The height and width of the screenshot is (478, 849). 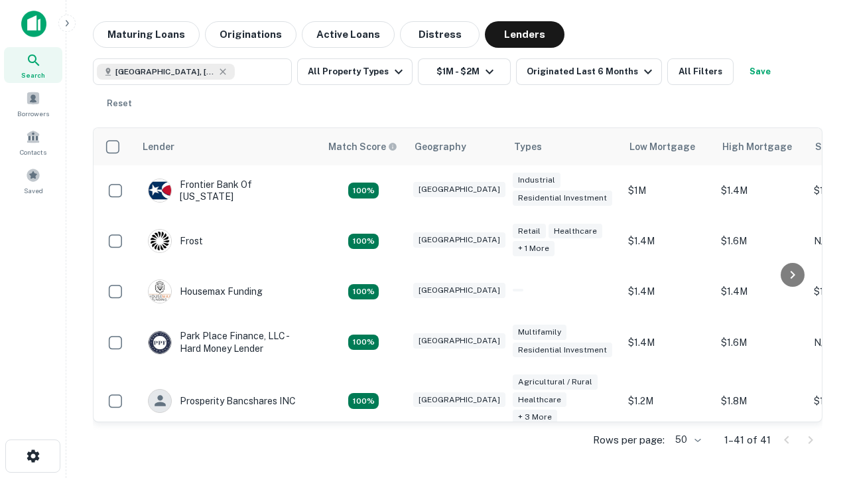 What do you see at coordinates (564, 147) in the screenshot?
I see `th: Types` at bounding box center [564, 147].